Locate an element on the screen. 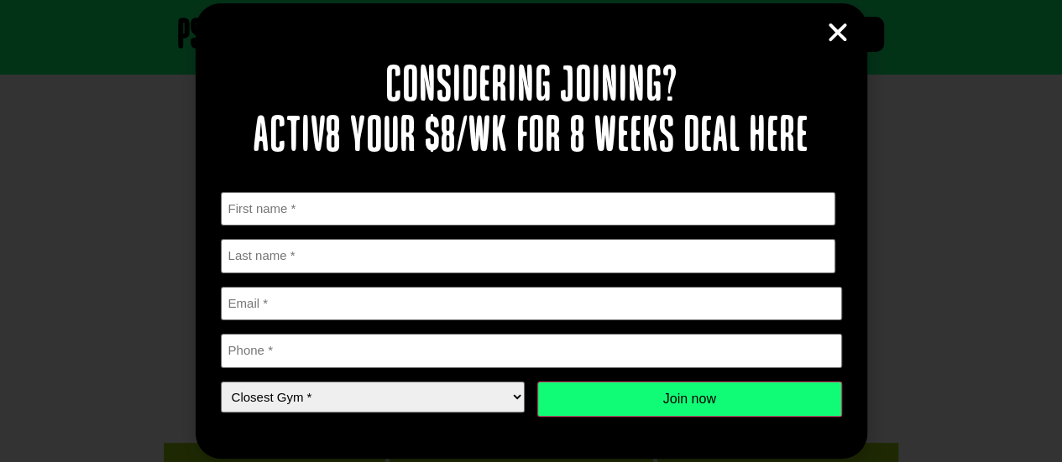 This screenshot has width=1062, height=462. a: Close is located at coordinates (838, 33).